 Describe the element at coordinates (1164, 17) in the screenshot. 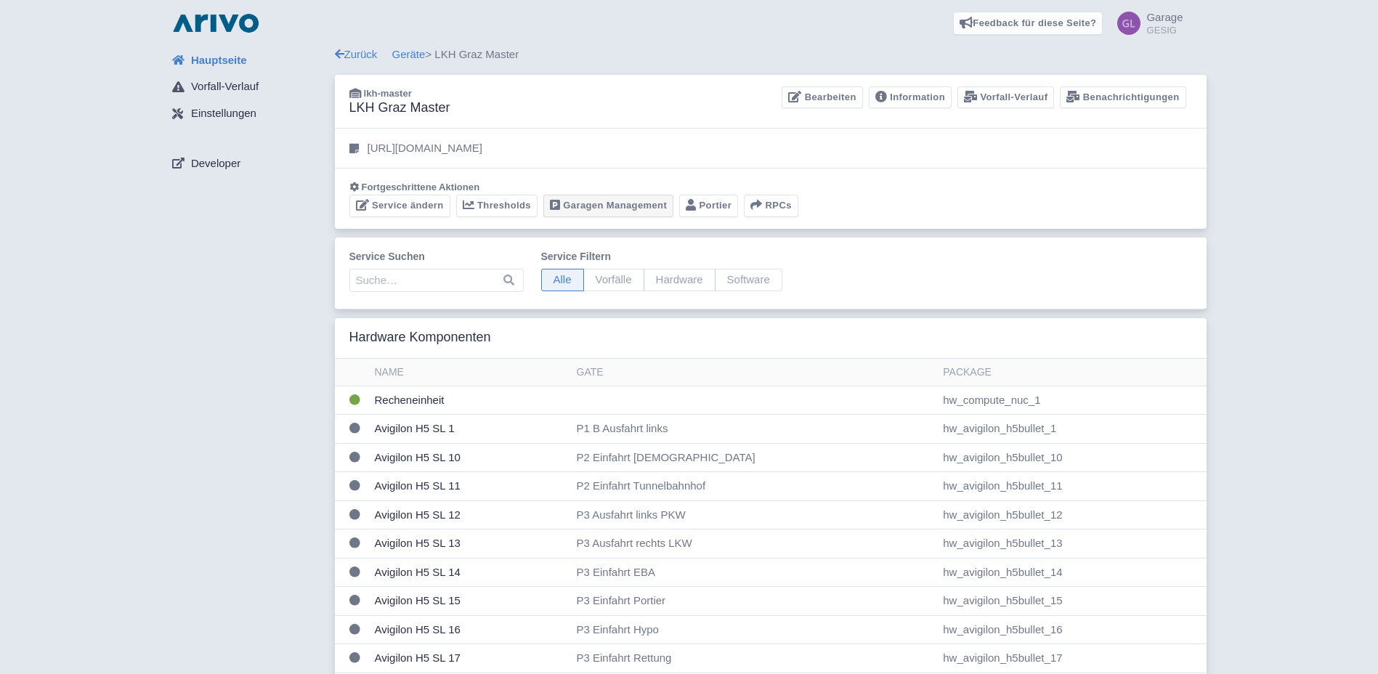

I see `span: Garage` at that location.